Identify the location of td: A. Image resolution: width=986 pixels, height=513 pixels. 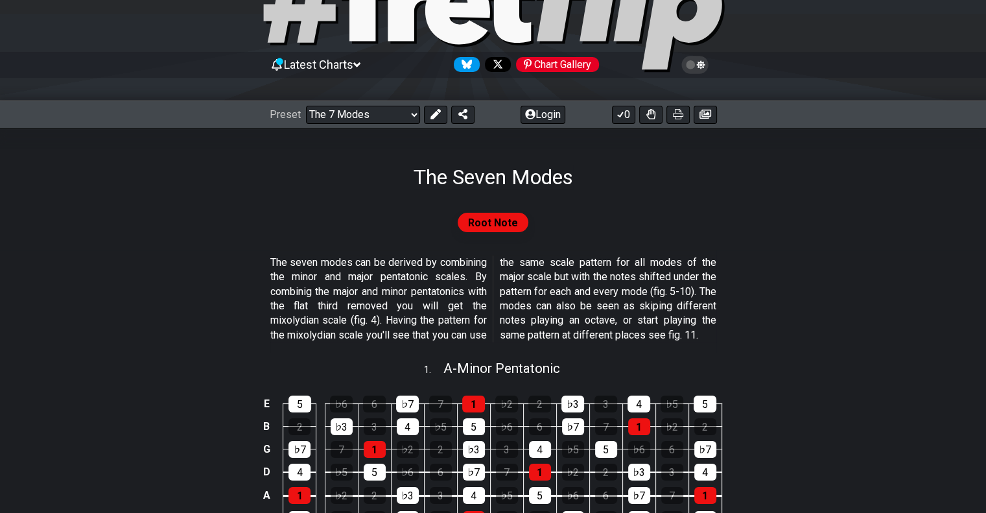
(266, 494).